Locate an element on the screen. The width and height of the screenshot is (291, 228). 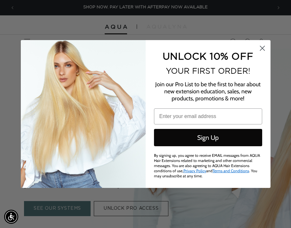
div: Accessibility Menu is located at coordinates (11, 217).